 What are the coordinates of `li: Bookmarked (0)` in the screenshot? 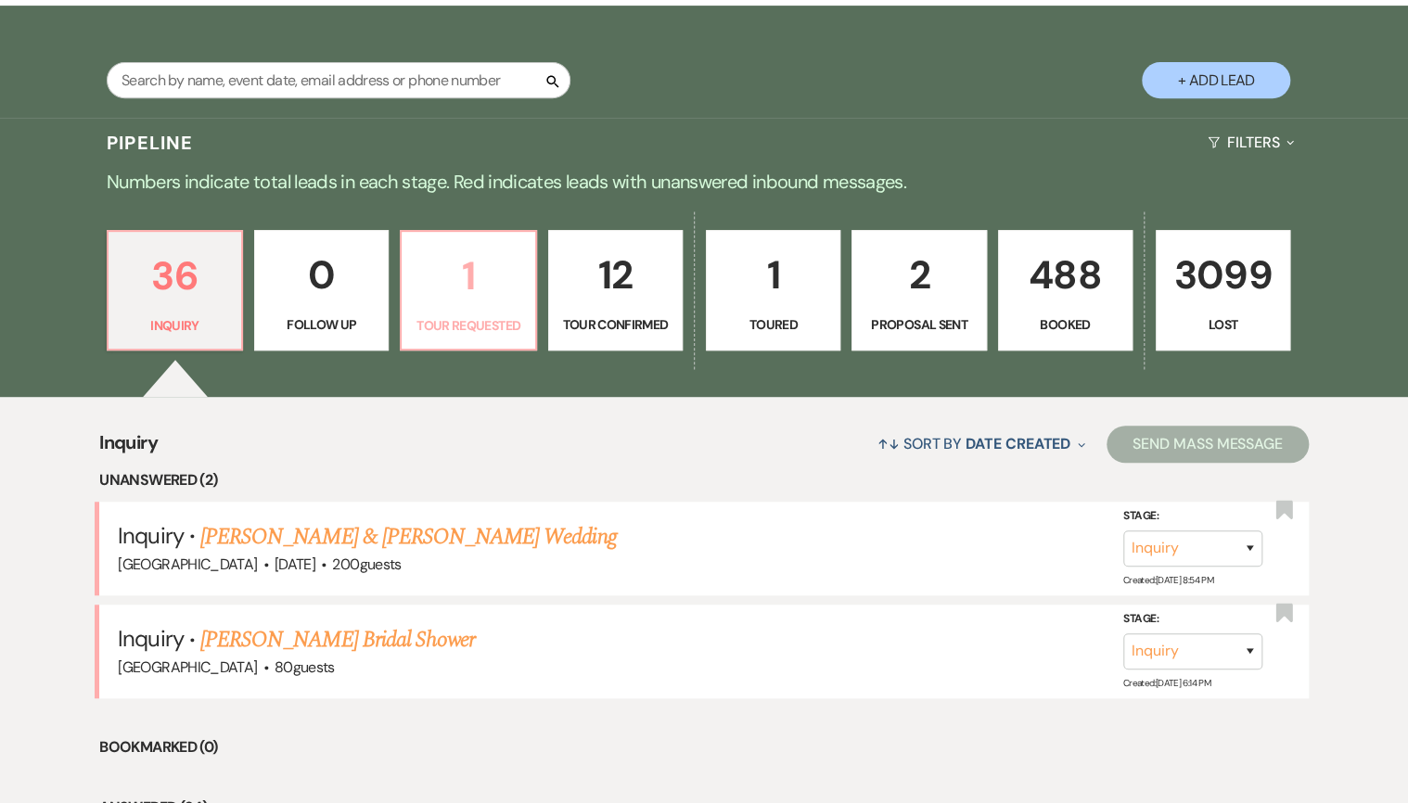 It's located at (703, 748).